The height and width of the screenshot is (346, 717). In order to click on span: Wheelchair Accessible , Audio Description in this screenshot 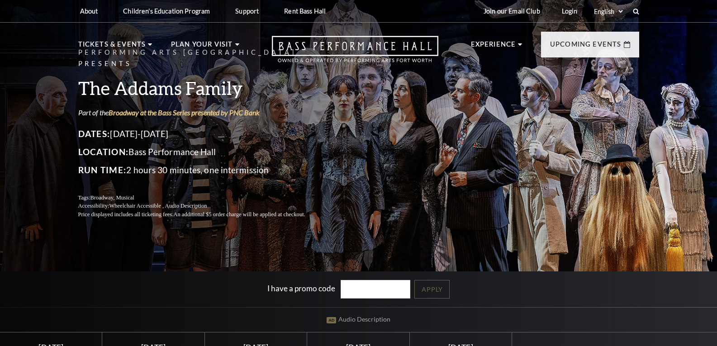, I will do `click(158, 206)`.